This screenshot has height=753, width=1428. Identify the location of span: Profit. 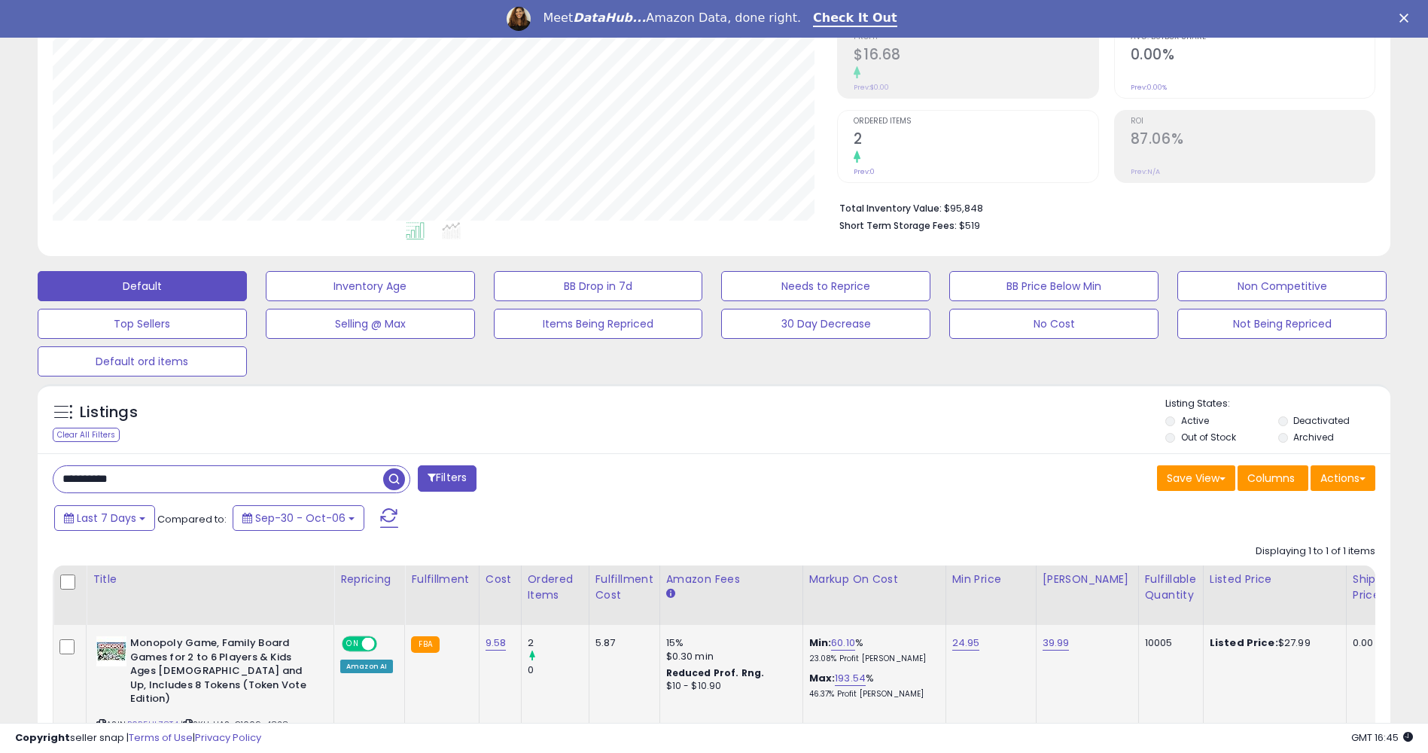
(976, 37).